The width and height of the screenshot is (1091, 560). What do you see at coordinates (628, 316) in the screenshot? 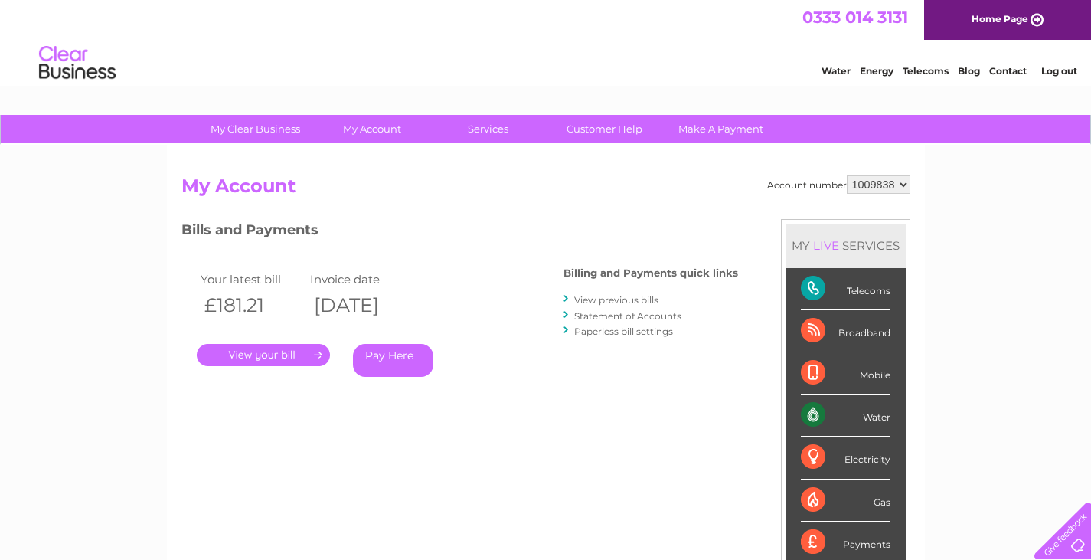
I see `a: Statement of Accounts` at bounding box center [628, 316].